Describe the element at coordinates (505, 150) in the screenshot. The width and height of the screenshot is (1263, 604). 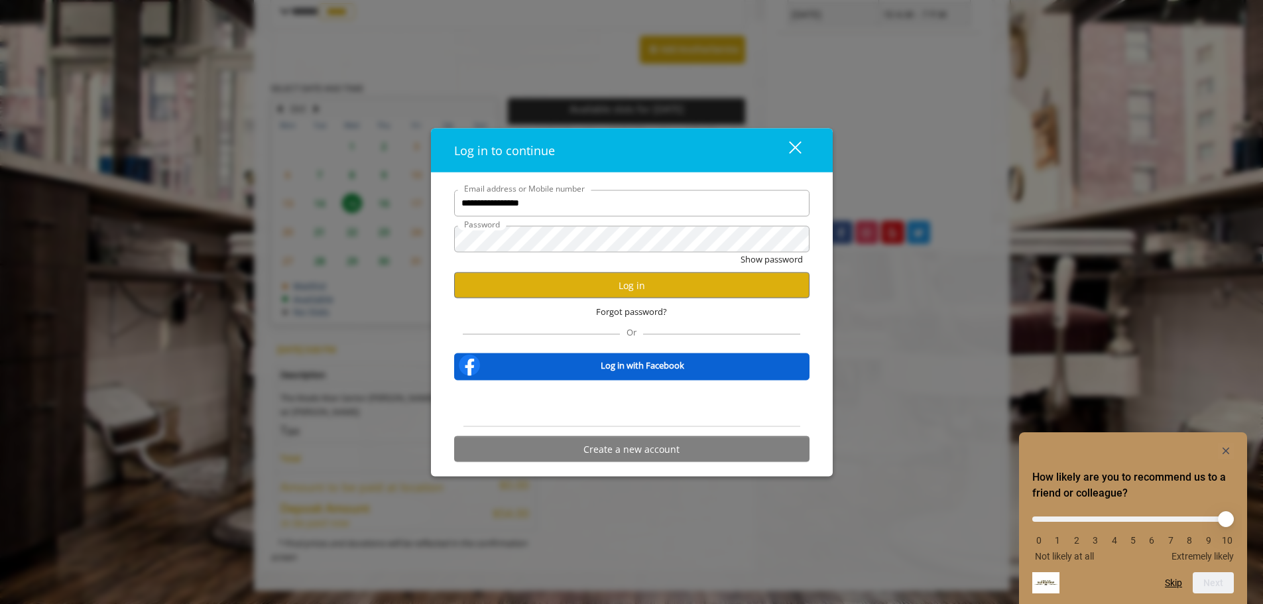
I see `span: Log in to continue` at that location.